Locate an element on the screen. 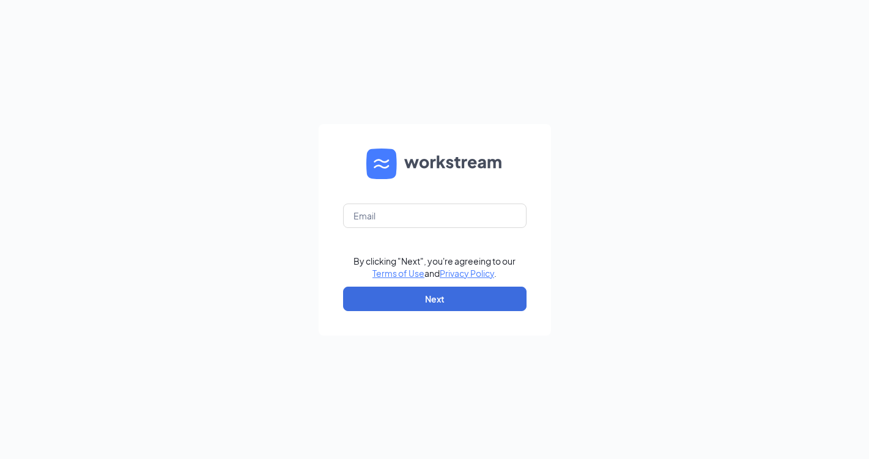 The width and height of the screenshot is (869, 459). img: WS logo and Workstream text is located at coordinates (435, 164).